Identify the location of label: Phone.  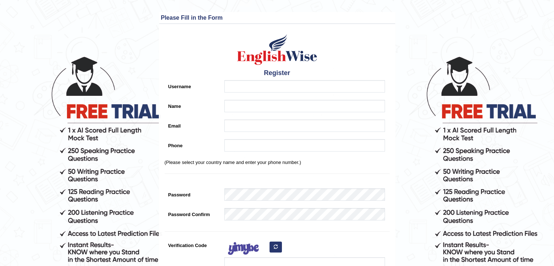
(193, 144).